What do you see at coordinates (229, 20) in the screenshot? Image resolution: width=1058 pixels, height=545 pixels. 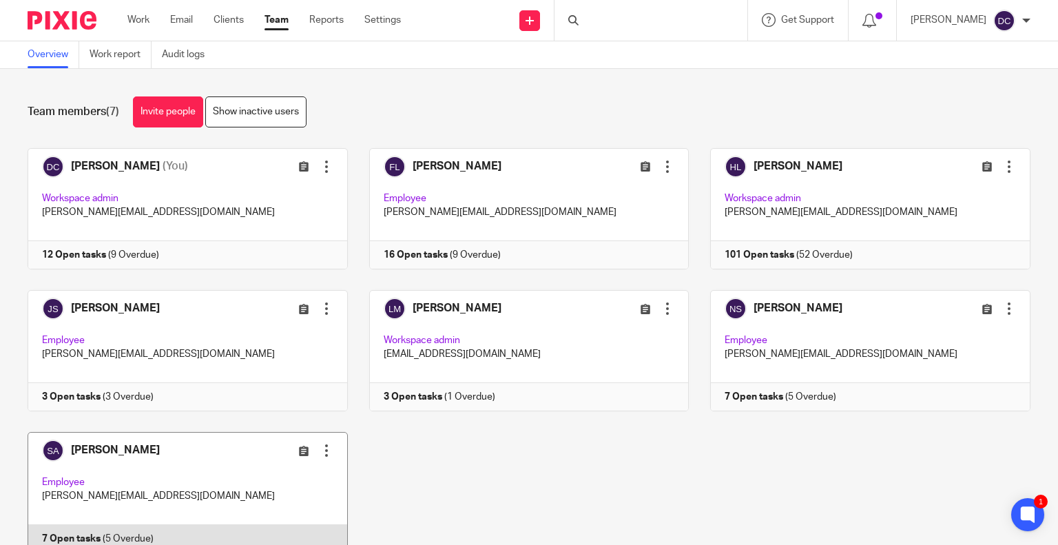 I see `a: Clients` at bounding box center [229, 20].